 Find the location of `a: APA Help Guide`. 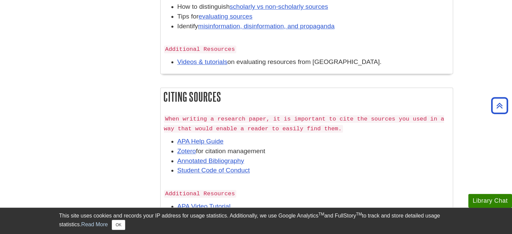

a: APA Help Guide is located at coordinates (200, 141).